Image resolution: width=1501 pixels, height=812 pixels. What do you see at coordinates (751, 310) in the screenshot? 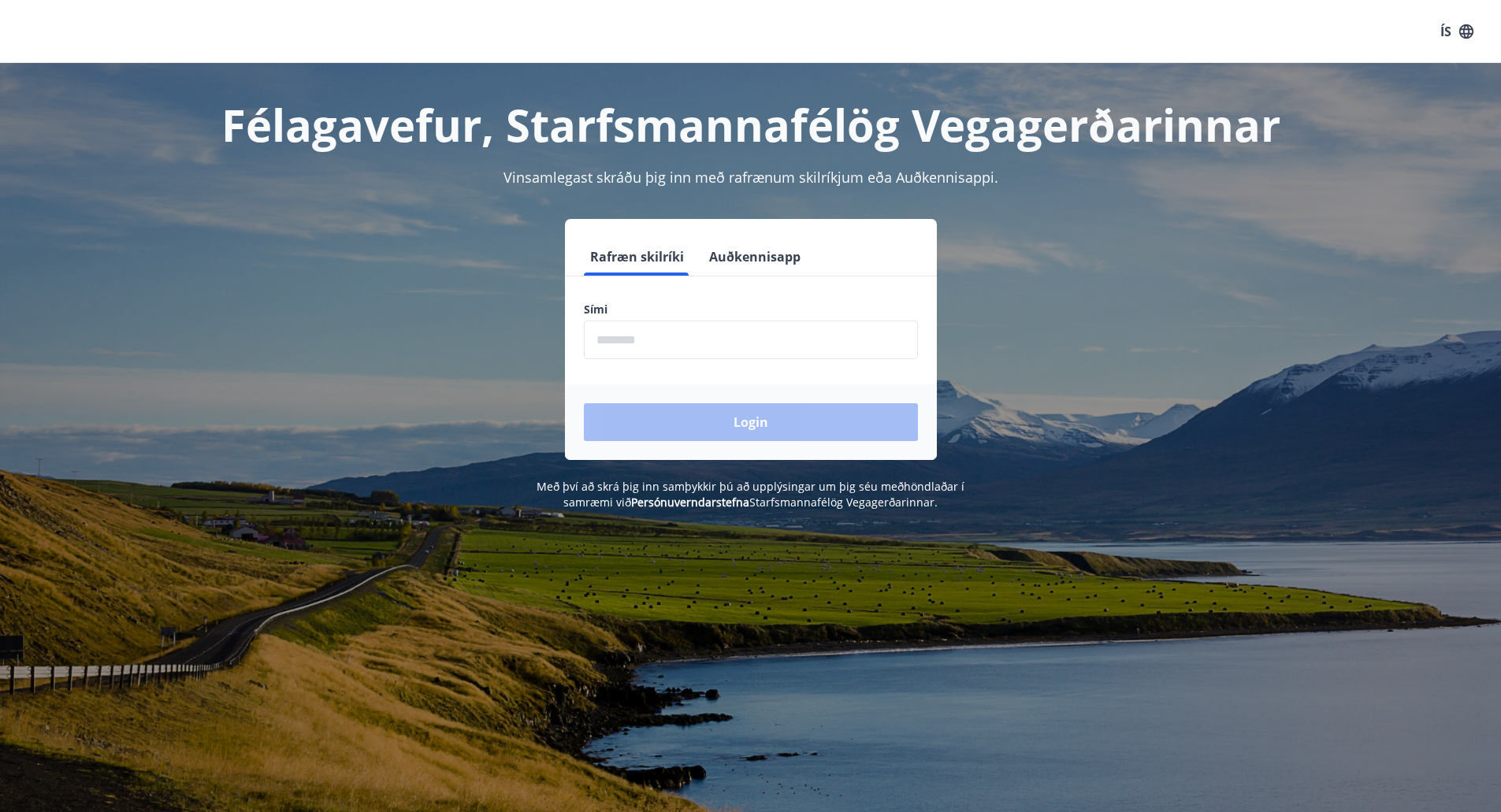
I see `label: Sími` at bounding box center [751, 310].